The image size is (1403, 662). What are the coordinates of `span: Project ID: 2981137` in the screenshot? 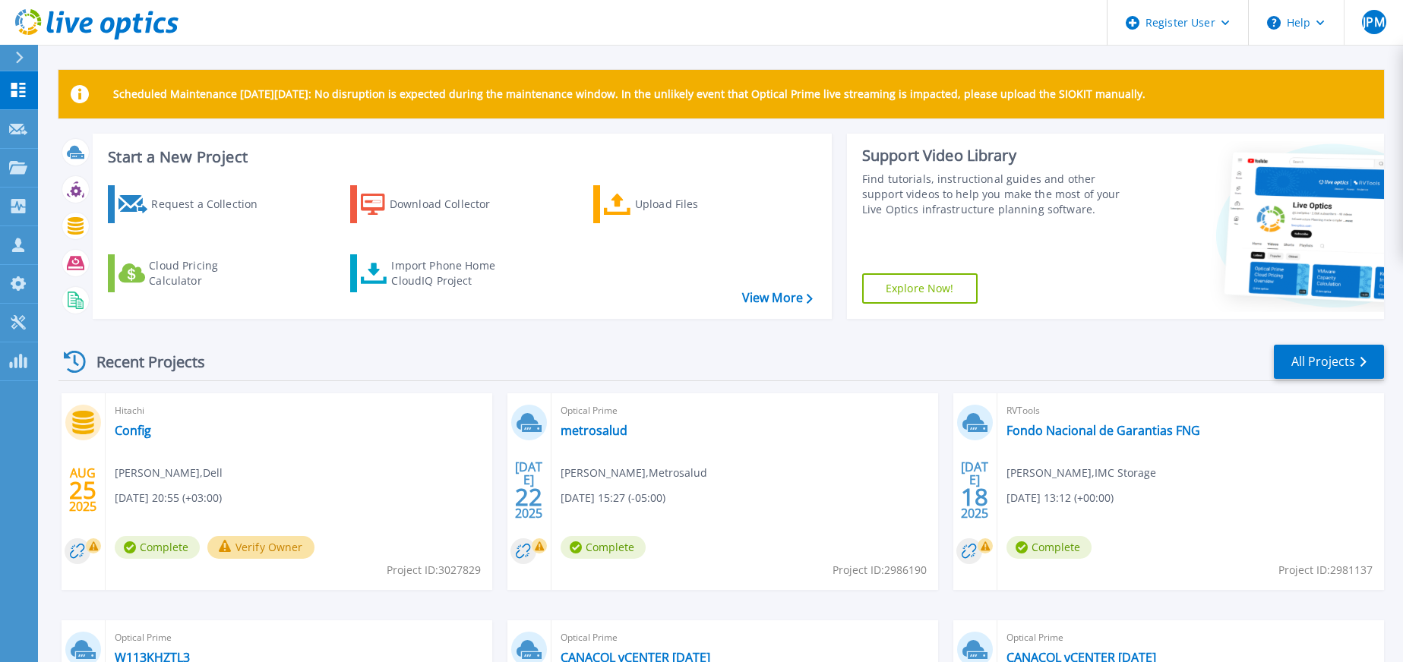 It's located at (1325, 570).